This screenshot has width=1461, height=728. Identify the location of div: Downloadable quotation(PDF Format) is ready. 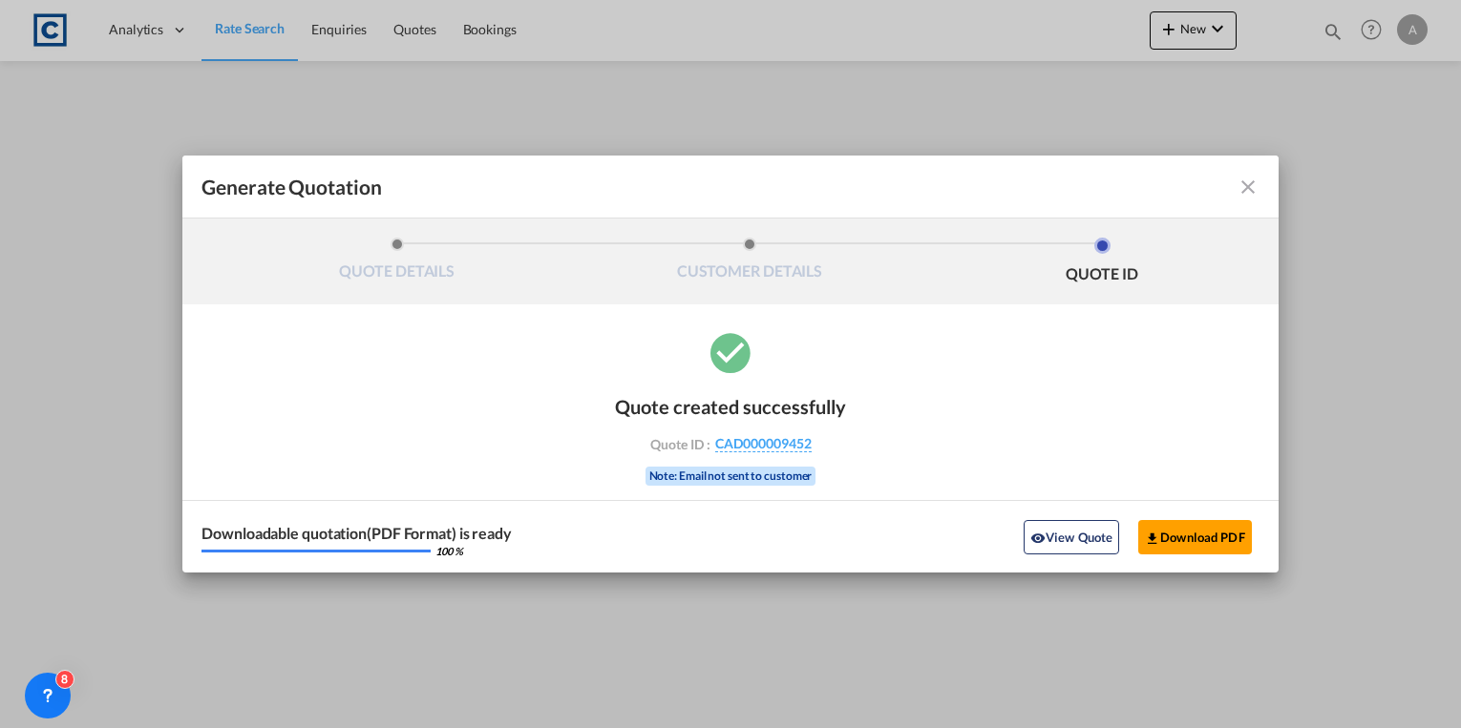
(356, 534).